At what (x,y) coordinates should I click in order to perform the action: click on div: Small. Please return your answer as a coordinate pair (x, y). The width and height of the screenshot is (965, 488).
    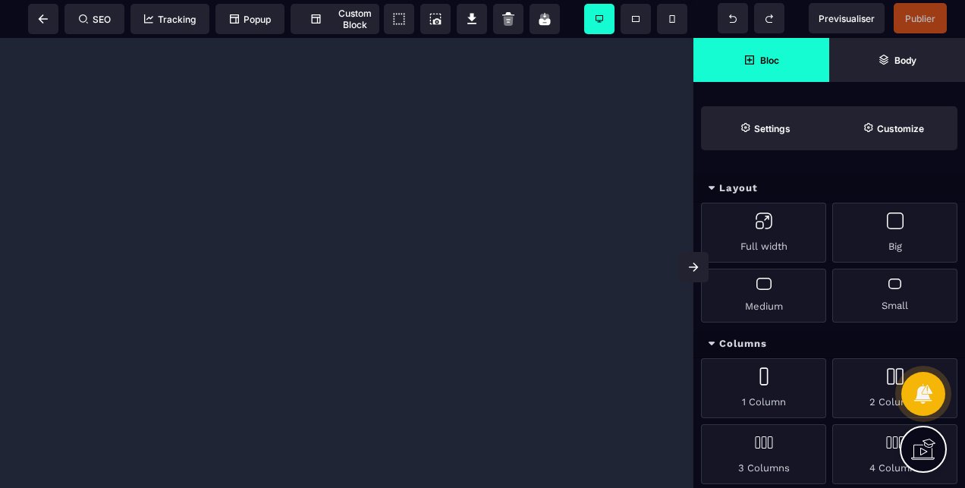
    Looking at the image, I should click on (895, 295).